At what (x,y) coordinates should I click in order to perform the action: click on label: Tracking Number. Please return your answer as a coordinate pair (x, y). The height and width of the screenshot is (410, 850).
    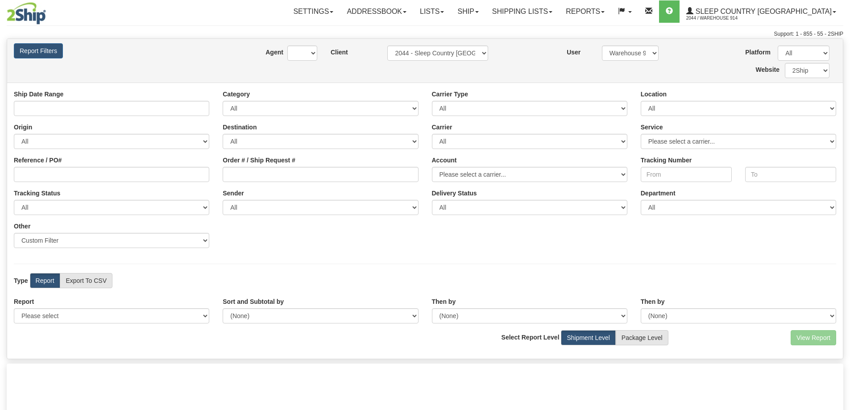
    Looking at the image, I should click on (666, 160).